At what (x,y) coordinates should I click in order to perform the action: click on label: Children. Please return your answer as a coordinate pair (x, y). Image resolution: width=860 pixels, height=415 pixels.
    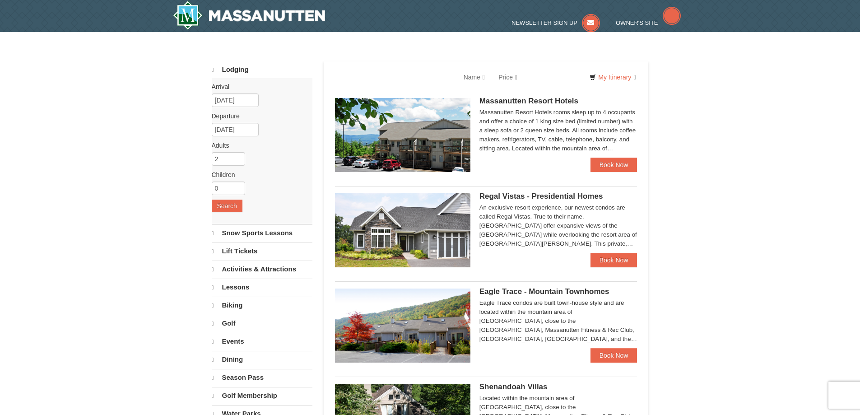
    Looking at the image, I should click on (259, 175).